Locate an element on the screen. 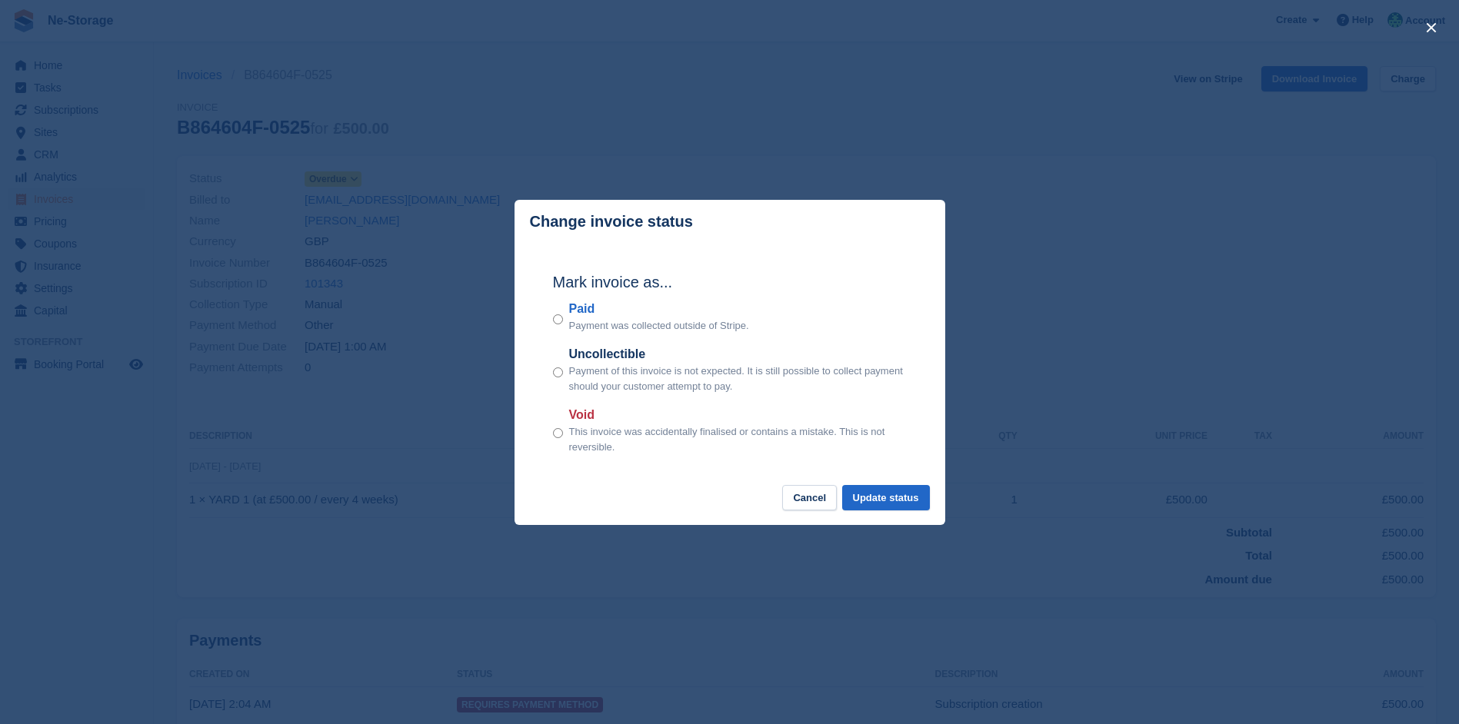 The width and height of the screenshot is (1459, 724). button: Cancel is located at coordinates (809, 498).